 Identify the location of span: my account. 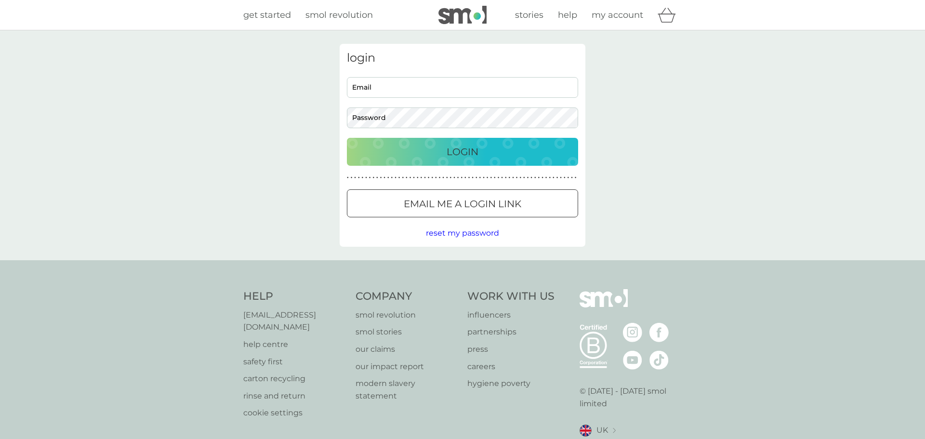
(617, 15).